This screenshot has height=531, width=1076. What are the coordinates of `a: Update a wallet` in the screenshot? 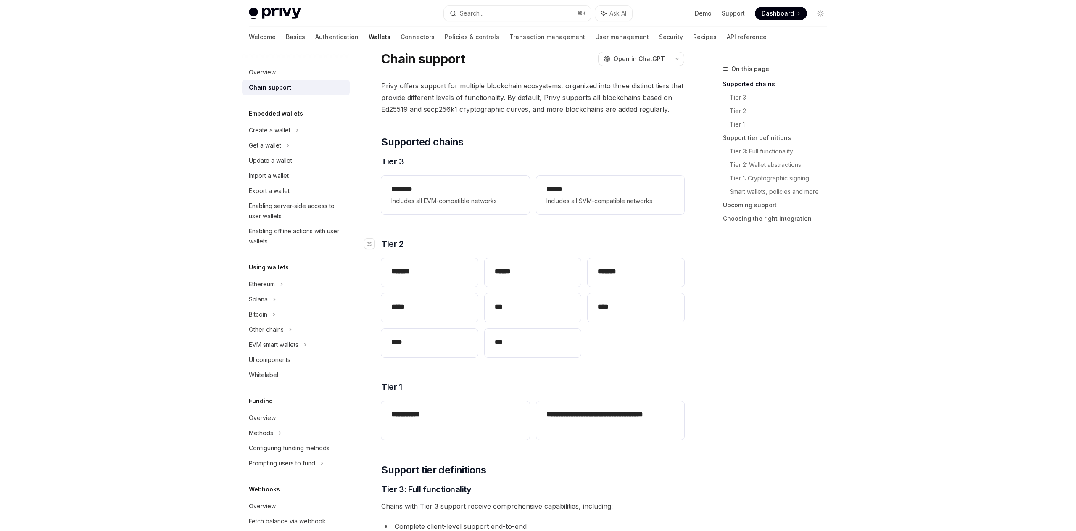 It's located at (296, 161).